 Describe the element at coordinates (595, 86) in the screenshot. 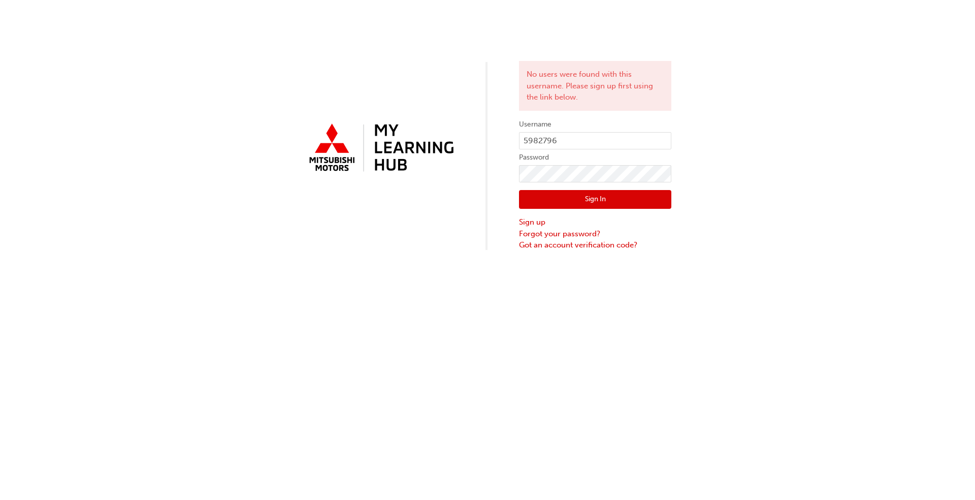

I see `div: No users were found with this username. Please sign up first using the link below.` at that location.